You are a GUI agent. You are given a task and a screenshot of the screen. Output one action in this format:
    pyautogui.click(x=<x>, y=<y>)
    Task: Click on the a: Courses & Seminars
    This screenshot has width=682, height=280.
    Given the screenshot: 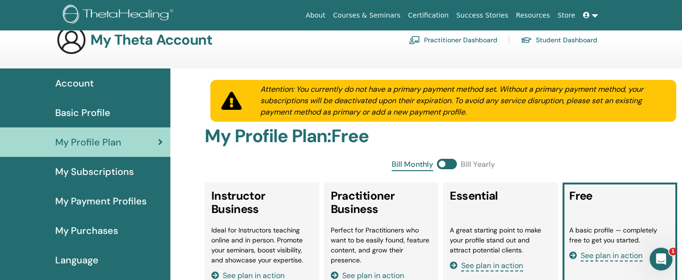 What is the action you would take?
    pyautogui.click(x=367, y=15)
    